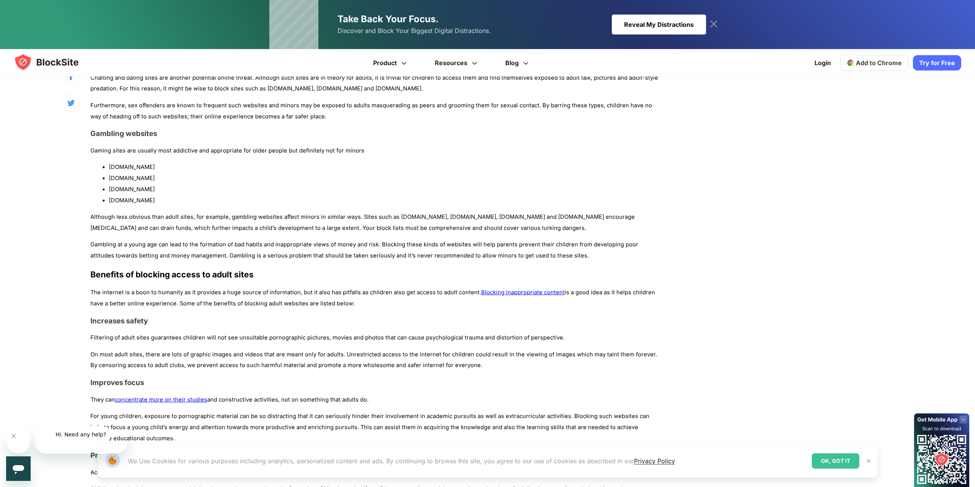 The height and width of the screenshot is (487, 975). I want to click on p: Gaming sites are usually most addictive and appropriate for older people but definitely not for m..., so click(375, 151).